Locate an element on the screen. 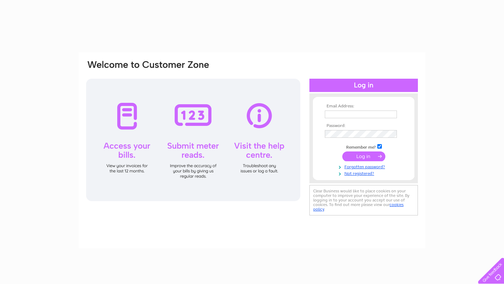  div: Clear Business would like to place cookies on your computer to improve your experience of the sit... is located at coordinates (363, 200).